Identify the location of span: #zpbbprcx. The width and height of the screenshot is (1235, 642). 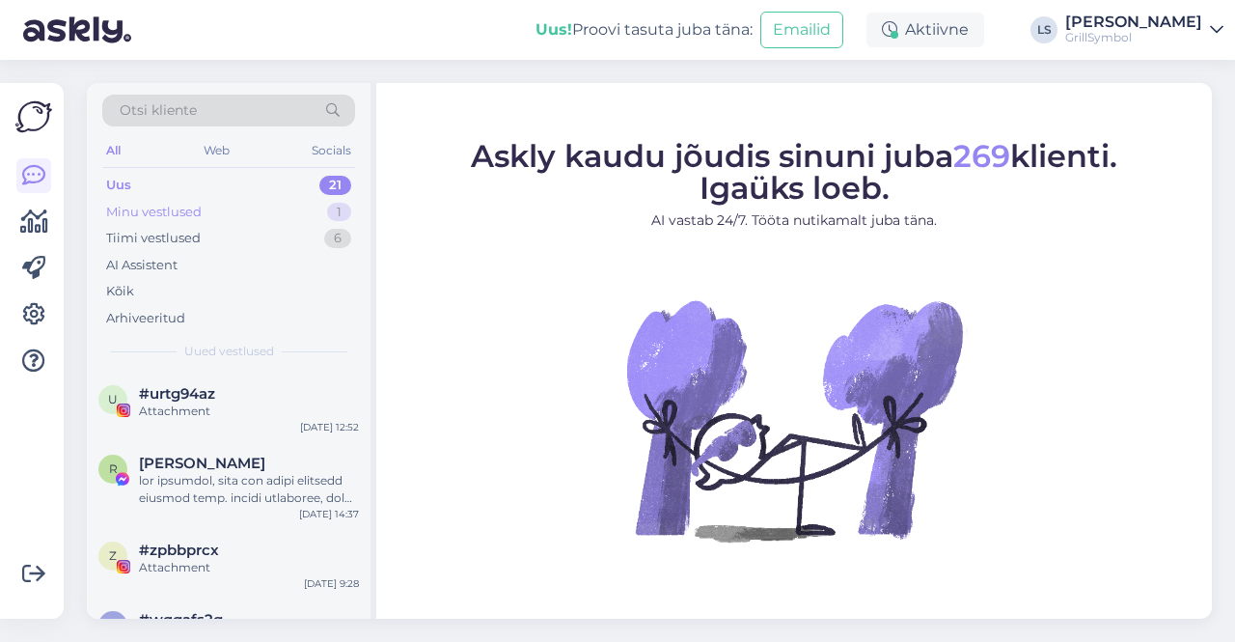
(178, 550).